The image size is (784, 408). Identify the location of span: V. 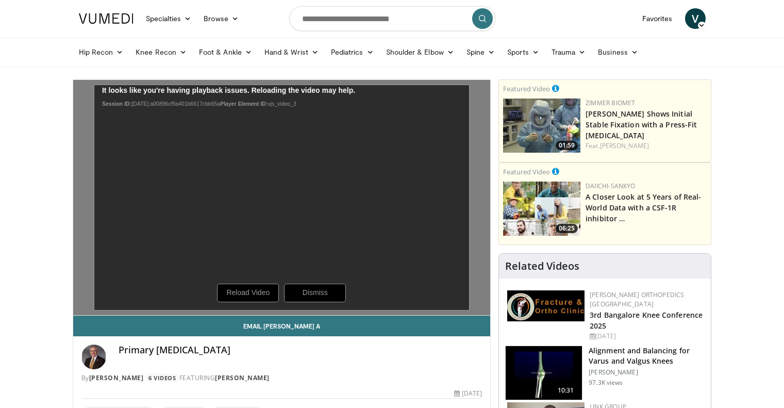
(696, 19).